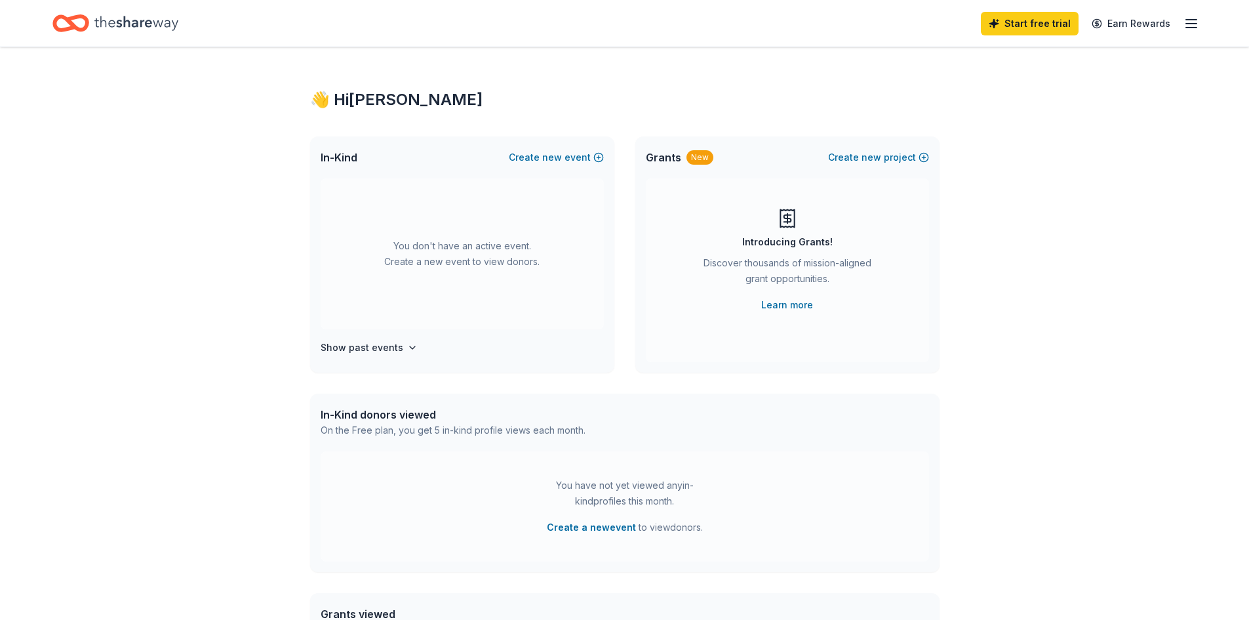 The image size is (1249, 620). I want to click on a: Earn Rewards, so click(1131, 24).